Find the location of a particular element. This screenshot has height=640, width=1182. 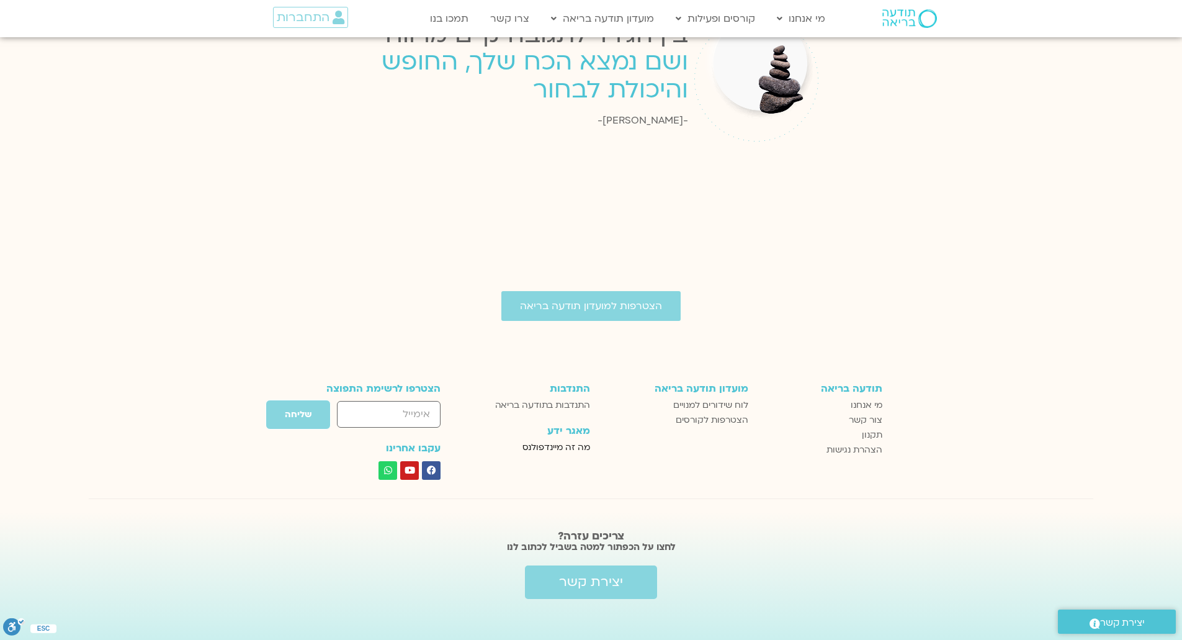

a: צרו קשר is located at coordinates (509, 19).